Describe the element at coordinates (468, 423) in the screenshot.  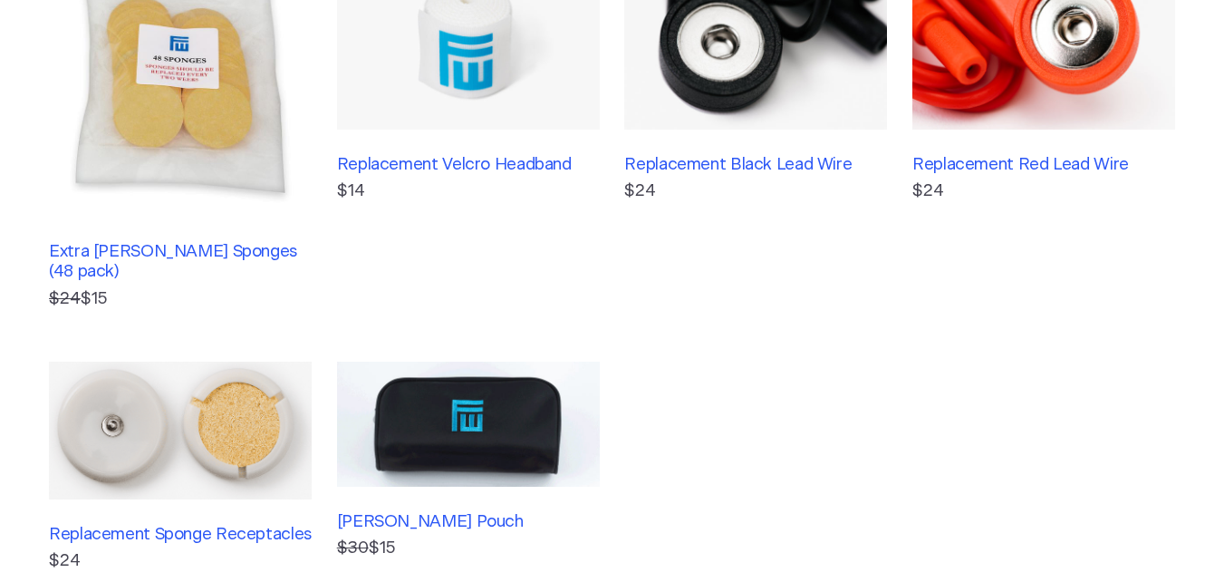
I see `img: Fisher Wallace Pouch` at that location.